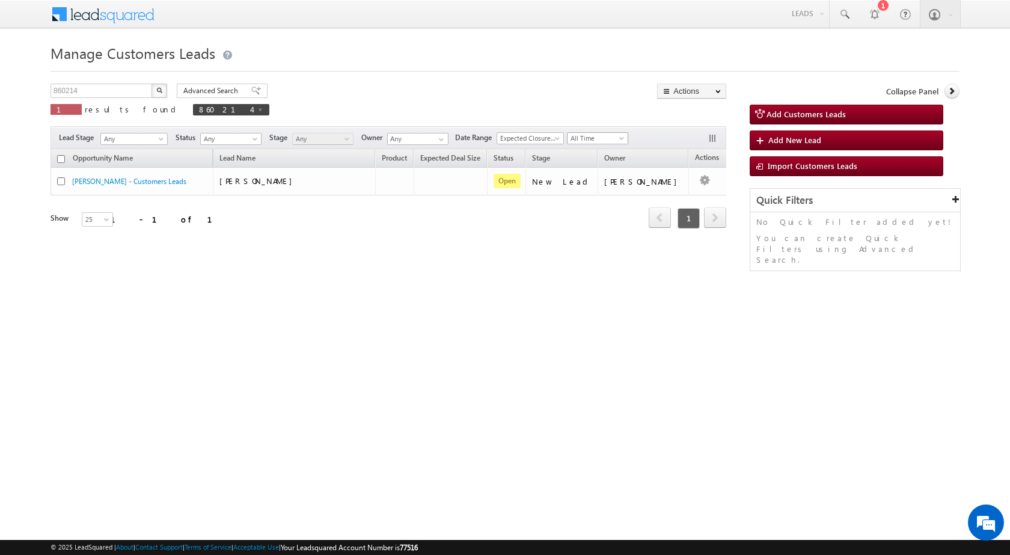 The width and height of the screenshot is (1010, 555). I want to click on a: Contact Support, so click(159, 547).